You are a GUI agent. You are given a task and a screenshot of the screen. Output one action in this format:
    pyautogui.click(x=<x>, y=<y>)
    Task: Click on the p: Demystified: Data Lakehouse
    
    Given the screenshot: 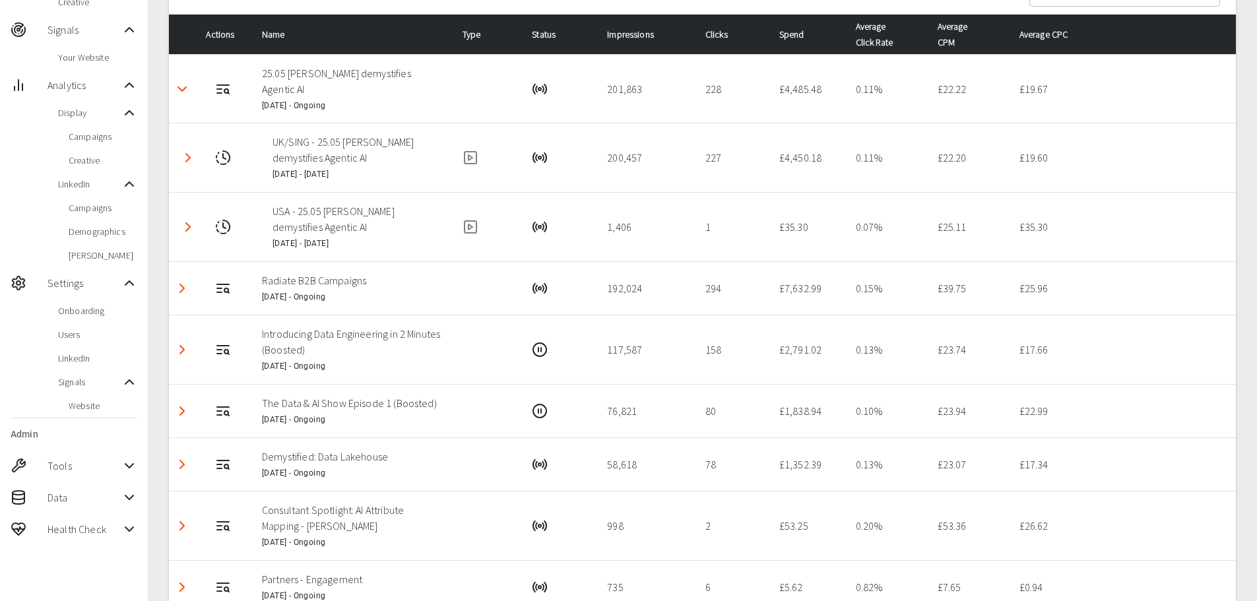 What is the action you would take?
    pyautogui.click(x=352, y=457)
    